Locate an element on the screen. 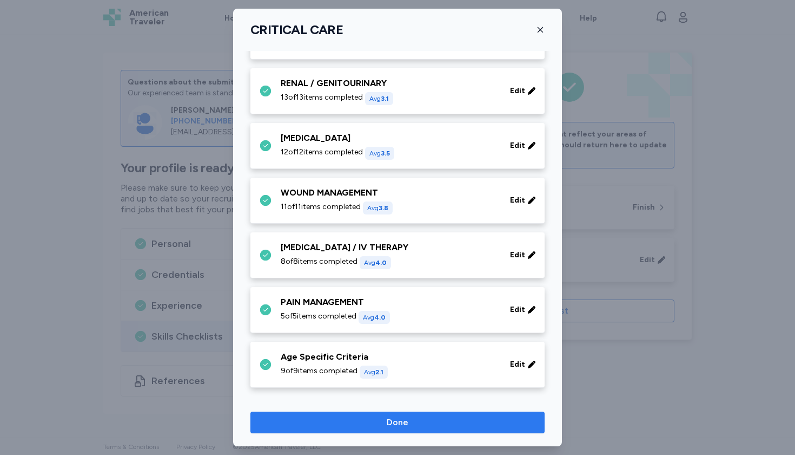  h1: CRITICAL CARE is located at coordinates (297, 30).